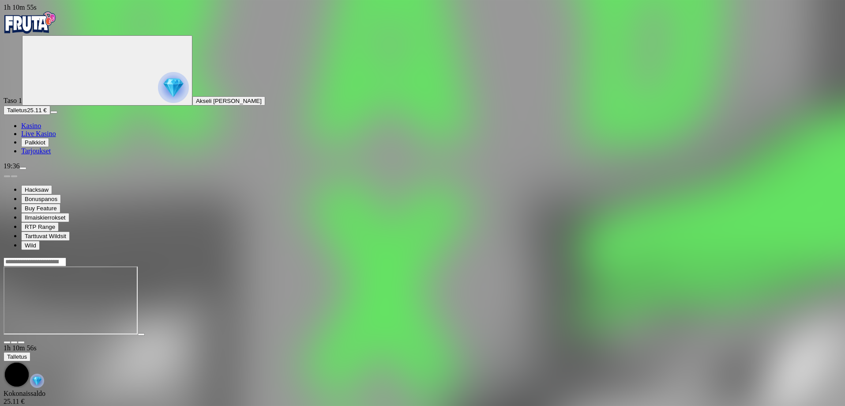 This screenshot has height=406, width=845. Describe the element at coordinates (422, 138) in the screenshot. I see `nav: Main menu` at that location.